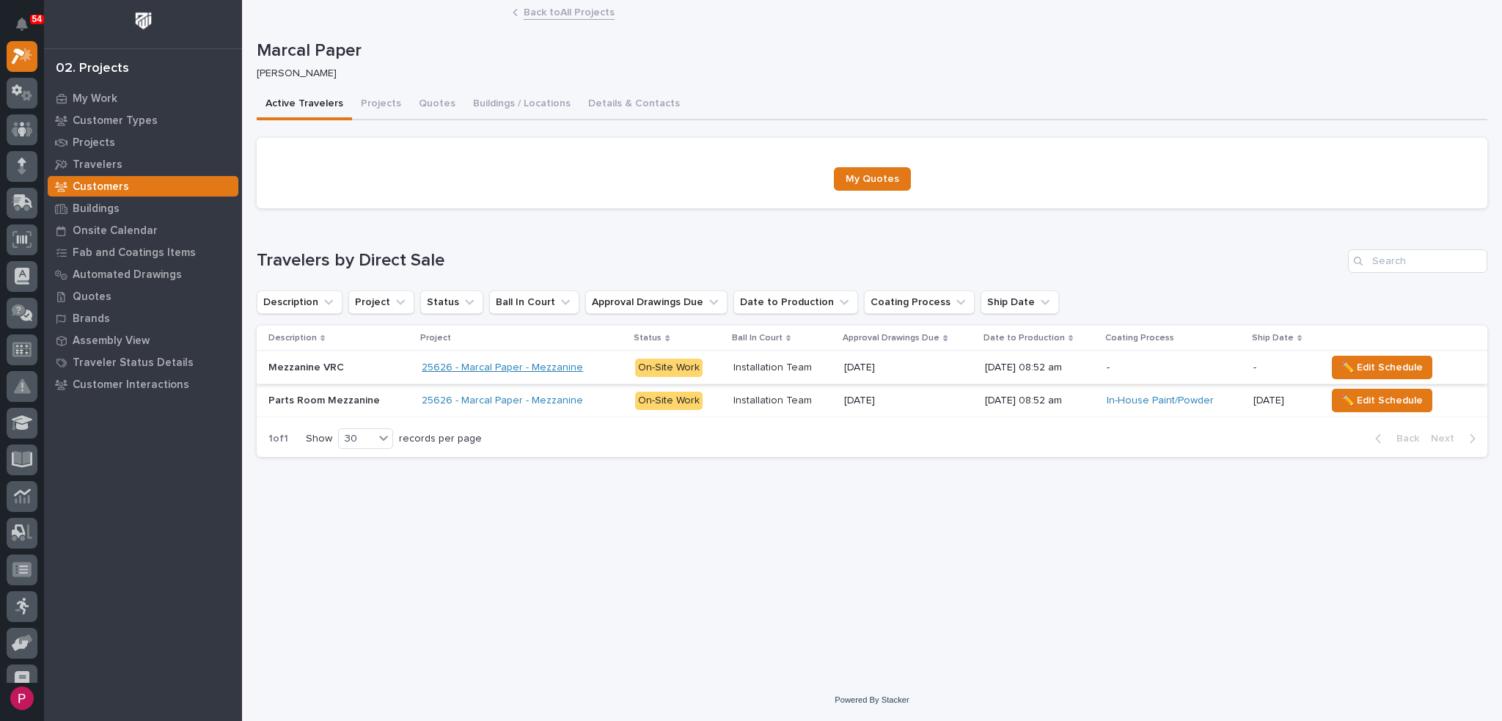  I want to click on p: Customers, so click(100, 187).